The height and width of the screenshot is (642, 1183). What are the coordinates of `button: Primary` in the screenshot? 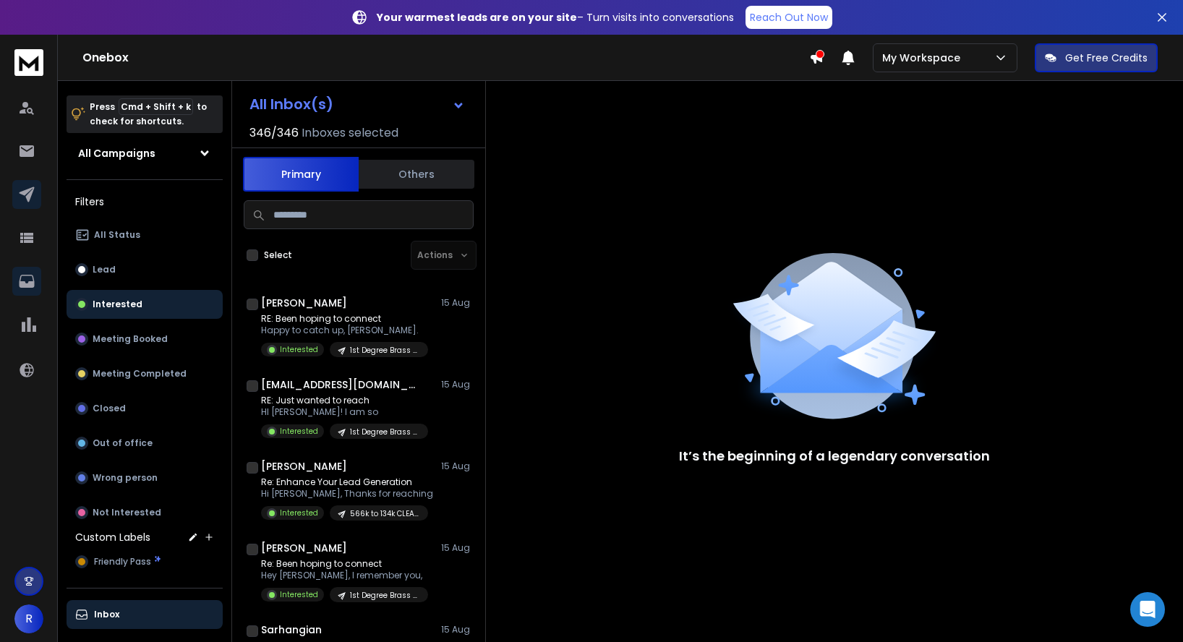 It's located at (301, 174).